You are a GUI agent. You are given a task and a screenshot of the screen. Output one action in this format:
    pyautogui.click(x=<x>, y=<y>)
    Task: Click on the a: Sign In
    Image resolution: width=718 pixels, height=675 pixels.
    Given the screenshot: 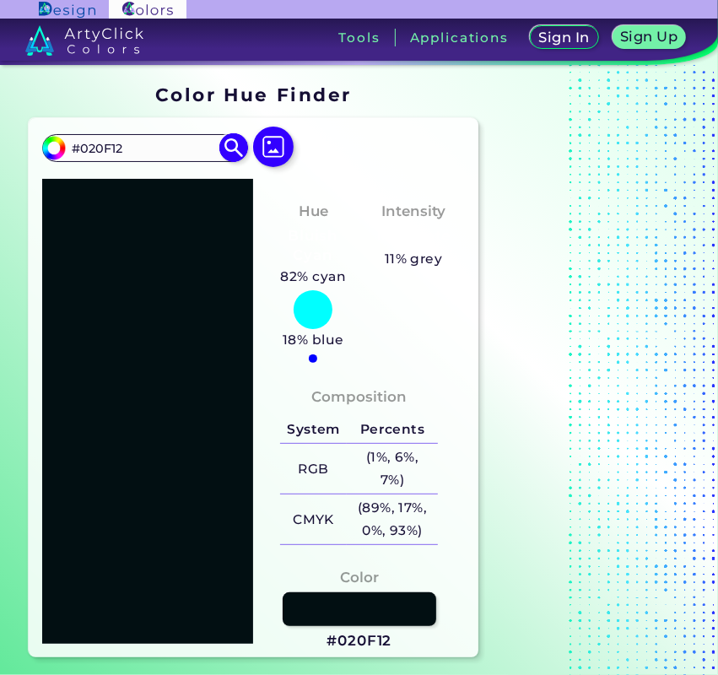 What is the action you would take?
    pyautogui.click(x=564, y=37)
    